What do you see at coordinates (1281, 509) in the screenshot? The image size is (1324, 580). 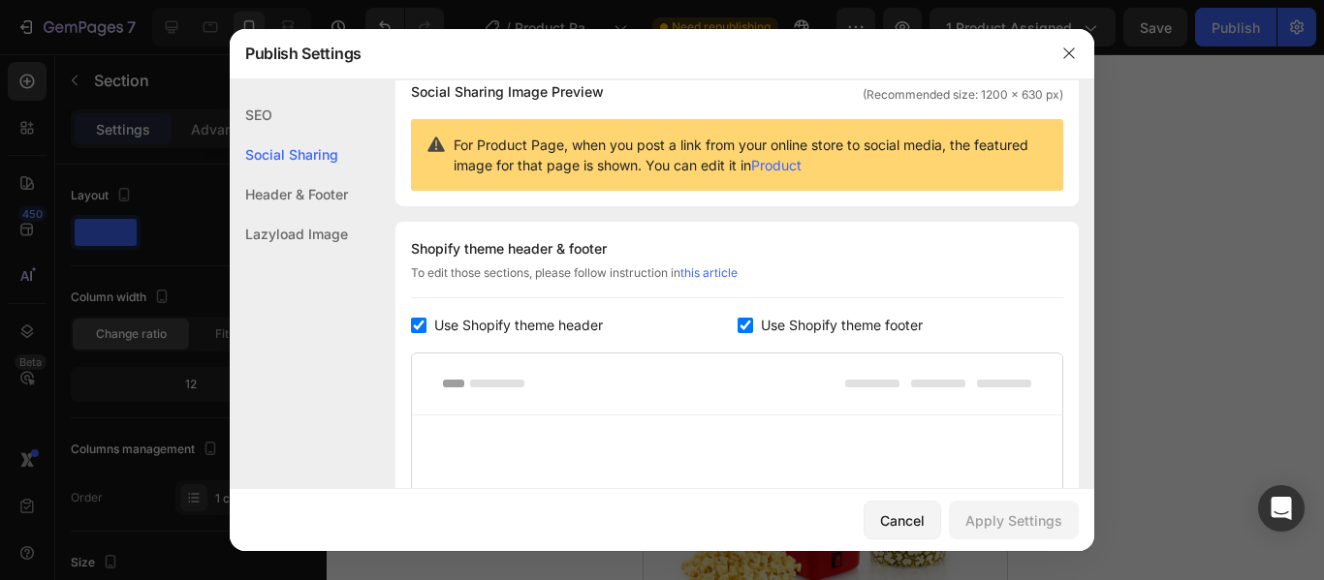 I see `div: Open Intercom Messenger` at bounding box center [1281, 509].